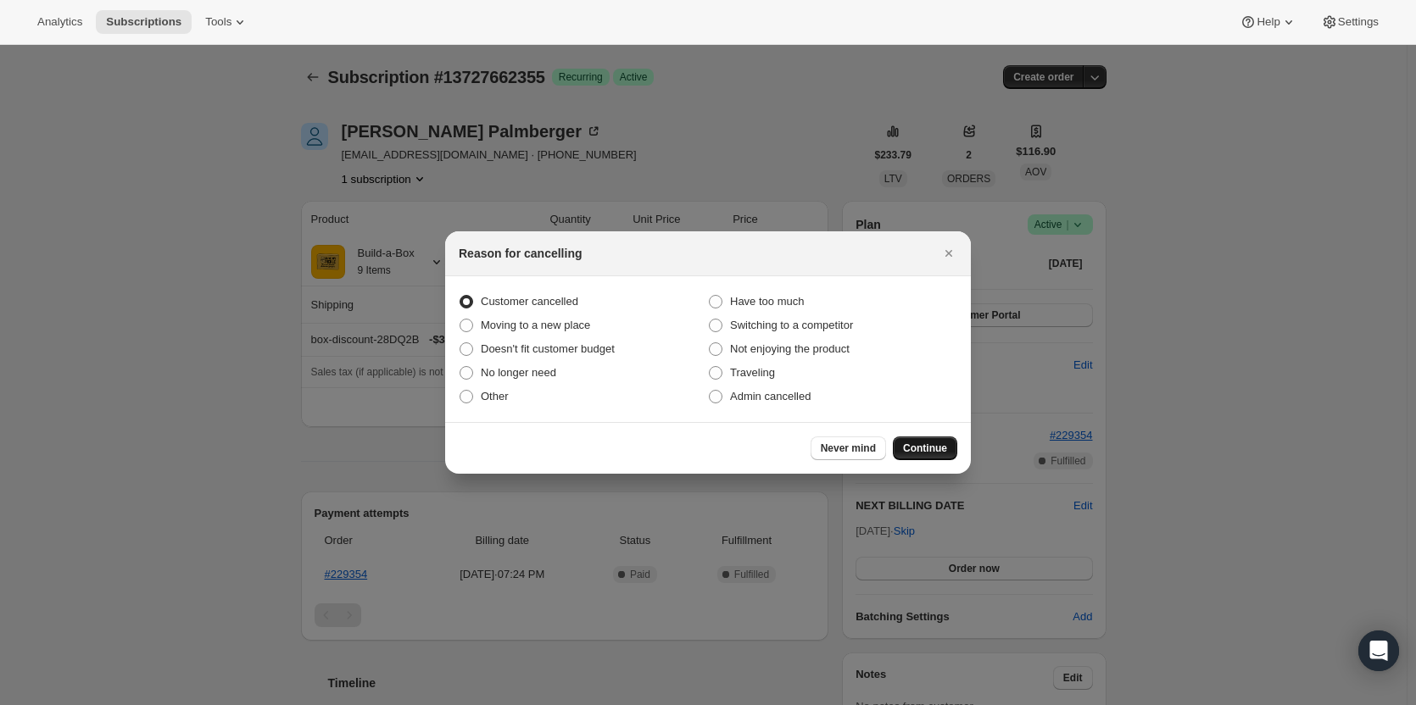 The height and width of the screenshot is (705, 1416). What do you see at coordinates (770, 396) in the screenshot?
I see `span: Admin cancelled` at bounding box center [770, 396].